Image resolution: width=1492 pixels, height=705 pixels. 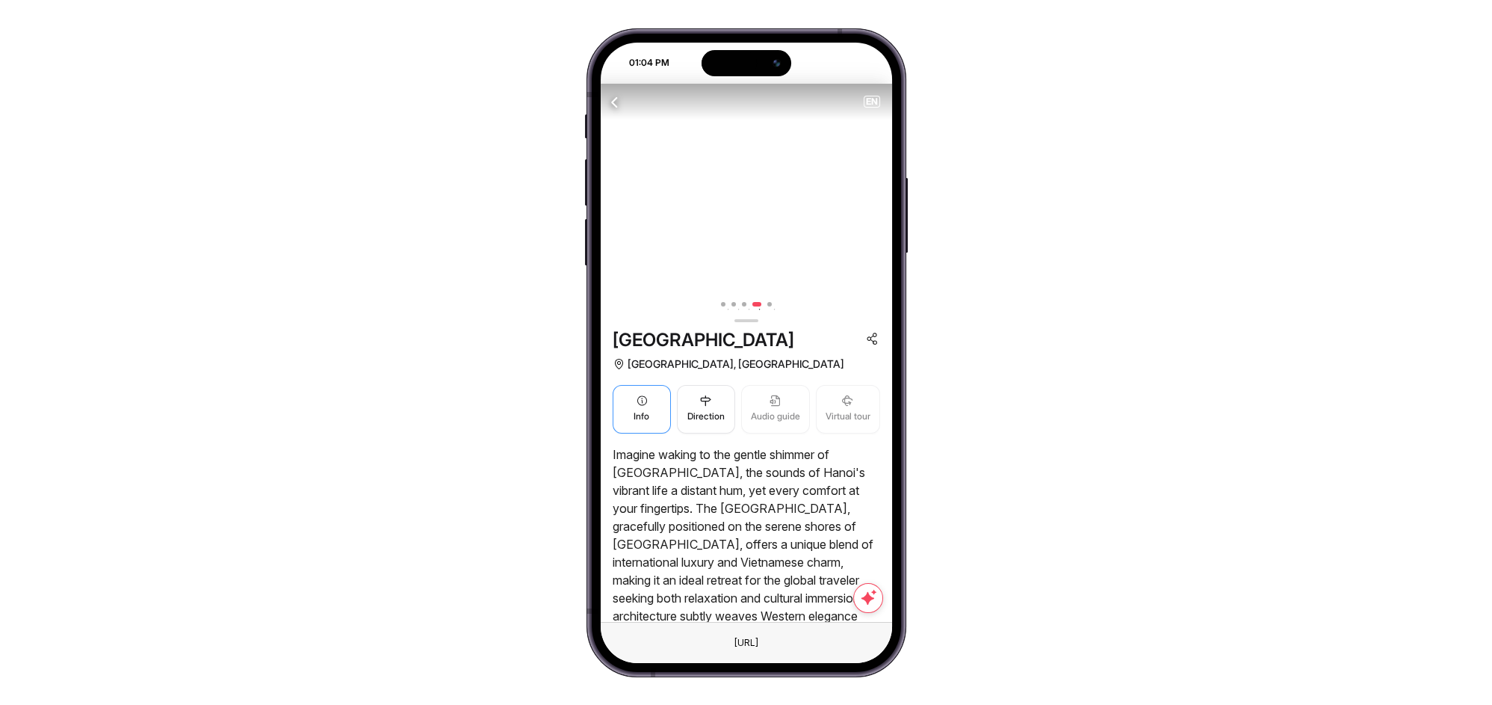 What do you see at coordinates (734, 304) in the screenshot?
I see `button: 2` at bounding box center [734, 304].